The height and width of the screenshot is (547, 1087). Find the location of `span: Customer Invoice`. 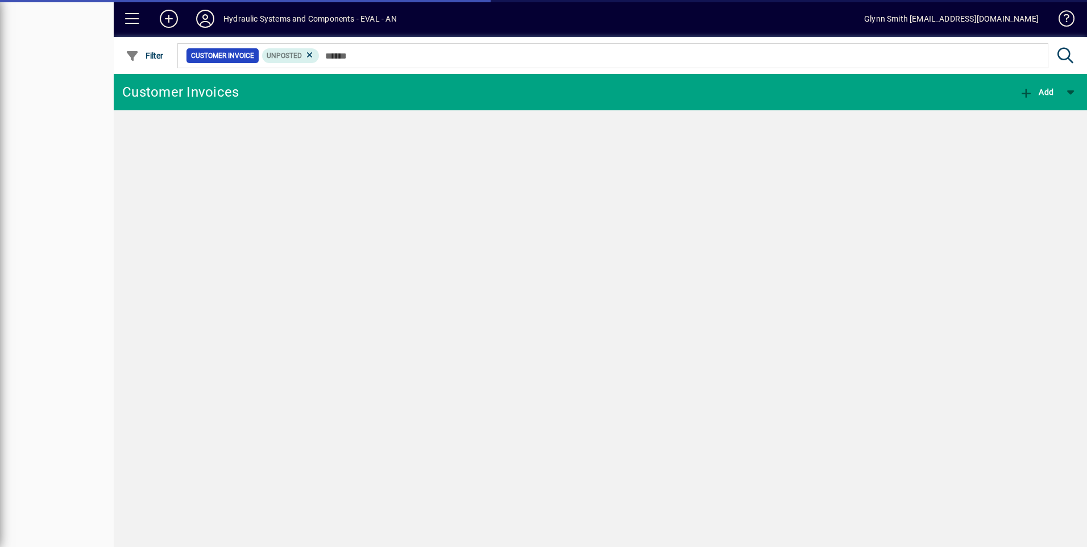

span: Customer Invoice is located at coordinates (222, 56).